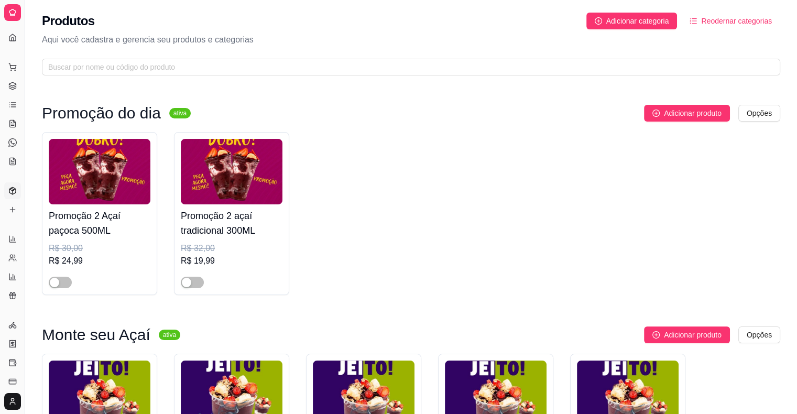 This screenshot has height=414, width=797. What do you see at coordinates (632, 21) in the screenshot?
I see `button: Adicionar categoria` at bounding box center [632, 21].